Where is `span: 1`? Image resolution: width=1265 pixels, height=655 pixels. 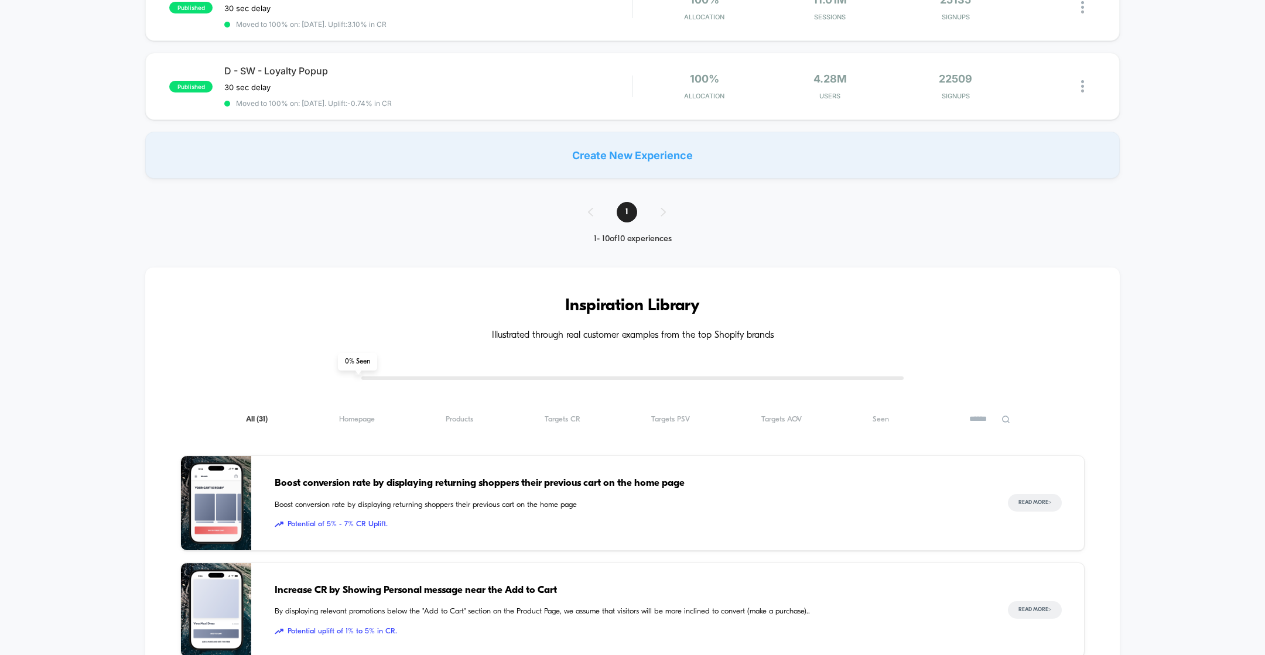
span: 1 is located at coordinates (627, 212).